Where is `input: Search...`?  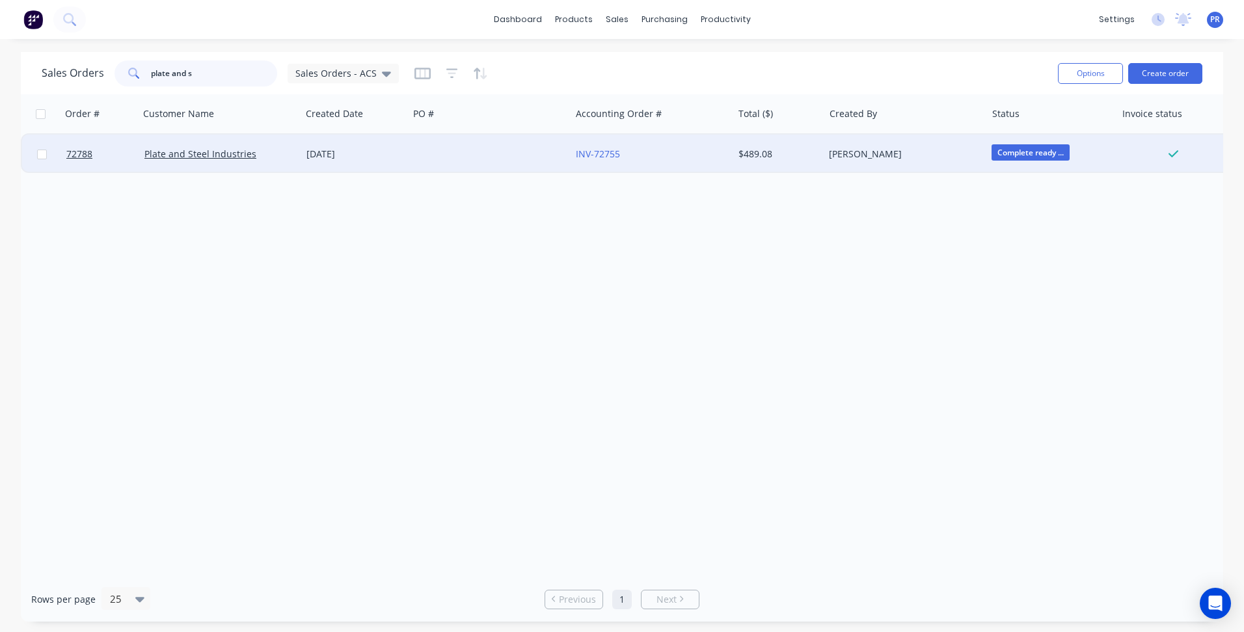
input: Search... is located at coordinates (214, 74).